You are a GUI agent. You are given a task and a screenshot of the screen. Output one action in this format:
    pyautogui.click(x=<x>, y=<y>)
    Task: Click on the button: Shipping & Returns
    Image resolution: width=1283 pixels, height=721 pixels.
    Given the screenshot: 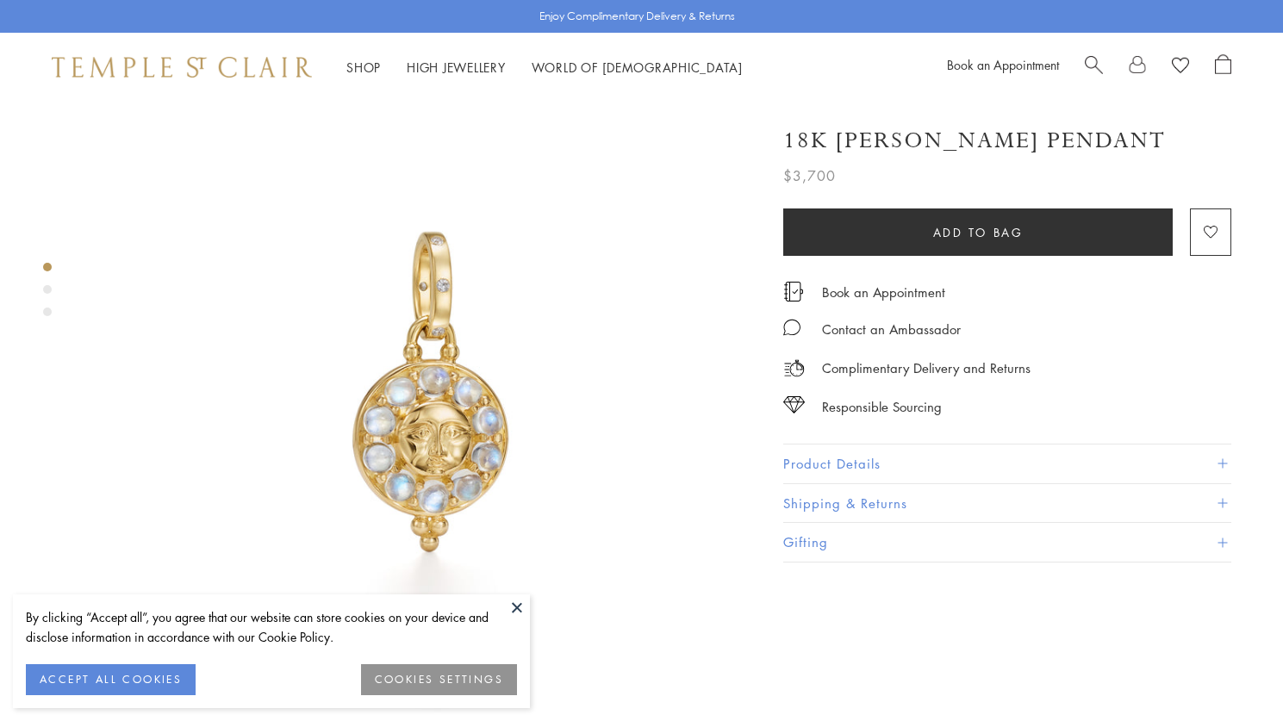 What is the action you would take?
    pyautogui.click(x=1008, y=503)
    